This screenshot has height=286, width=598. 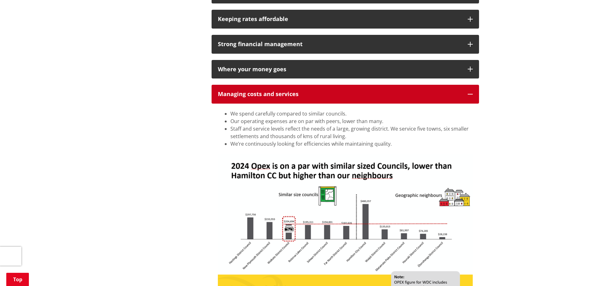 What do you see at coordinates (352, 114) in the screenshot?
I see `li: We spend carefully compared to similar councils.` at bounding box center [352, 114].